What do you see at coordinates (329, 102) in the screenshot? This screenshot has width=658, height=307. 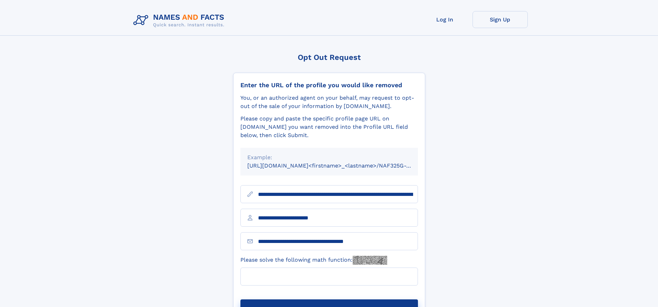 I see `div: You, or an authorized agent on your behalf, may request to opt-out of the sale of your informatio...` at bounding box center [329, 102].